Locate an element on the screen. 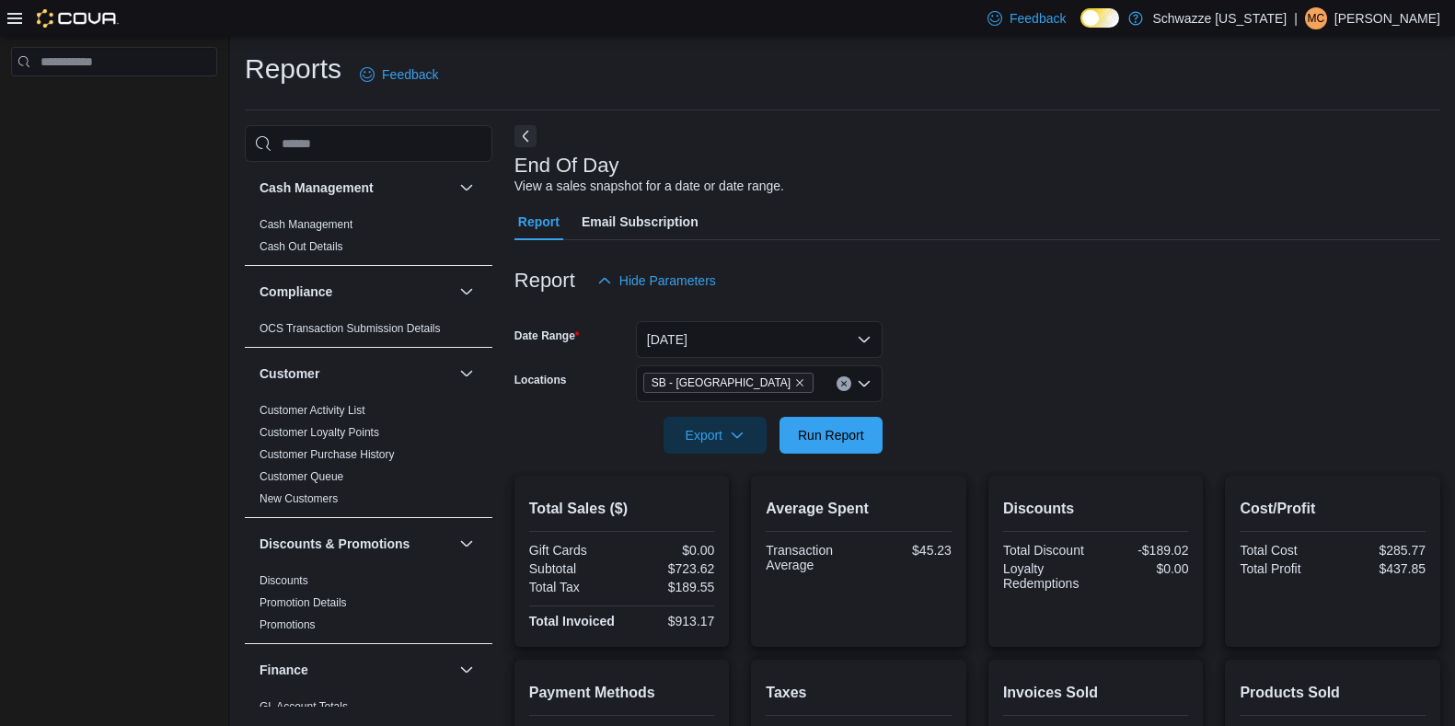 Image resolution: width=1455 pixels, height=726 pixels. h3: Discounts & Promotions is located at coordinates (334, 544).